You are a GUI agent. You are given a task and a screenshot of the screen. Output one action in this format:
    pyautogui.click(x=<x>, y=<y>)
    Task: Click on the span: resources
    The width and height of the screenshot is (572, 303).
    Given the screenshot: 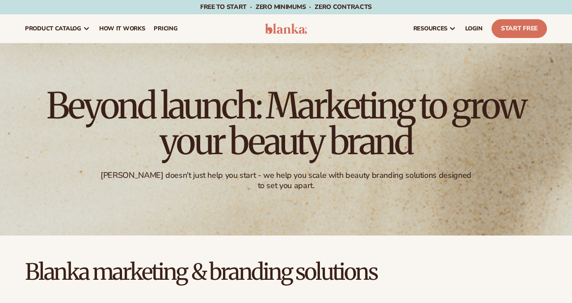 What is the action you would take?
    pyautogui.click(x=430, y=29)
    